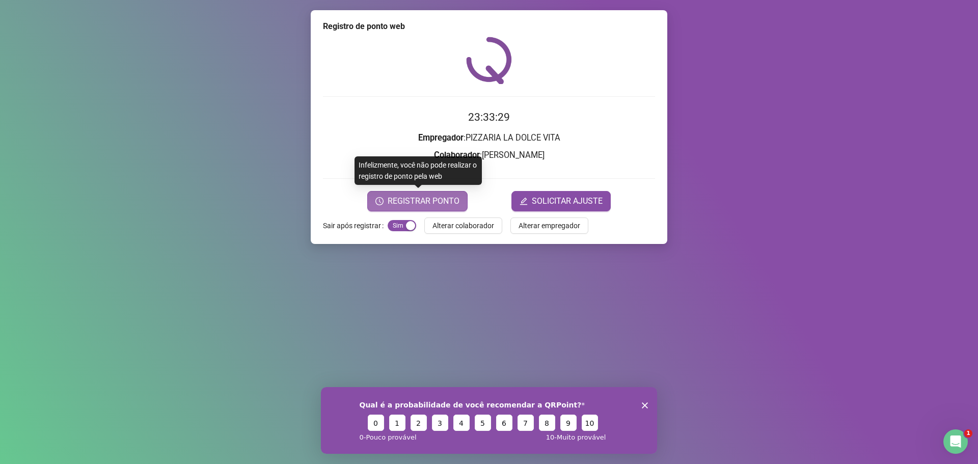  What do you see at coordinates (418, 171) in the screenshot?
I see `div: Infelizmente, você não pode realizar o registro de ponto pela web` at bounding box center [418, 171].